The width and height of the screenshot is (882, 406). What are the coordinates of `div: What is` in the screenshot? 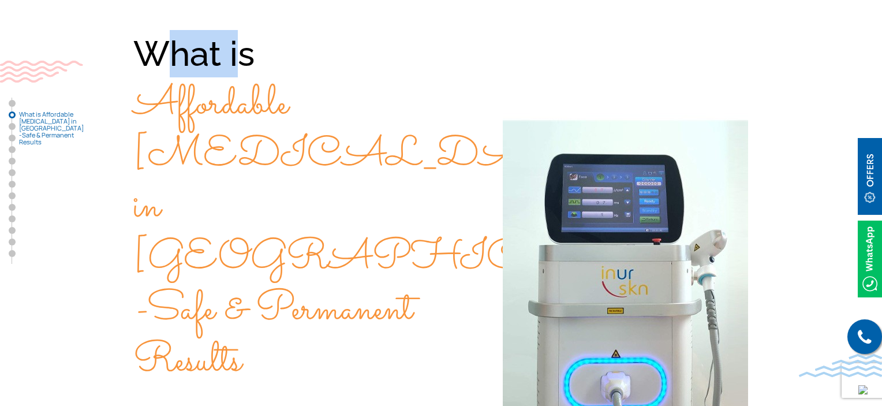 It's located at (287, 208).